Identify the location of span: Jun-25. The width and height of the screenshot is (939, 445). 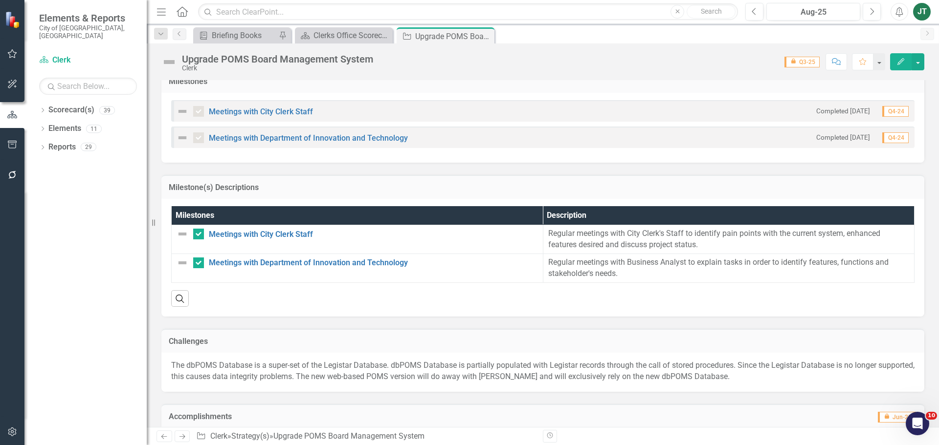
(896, 417).